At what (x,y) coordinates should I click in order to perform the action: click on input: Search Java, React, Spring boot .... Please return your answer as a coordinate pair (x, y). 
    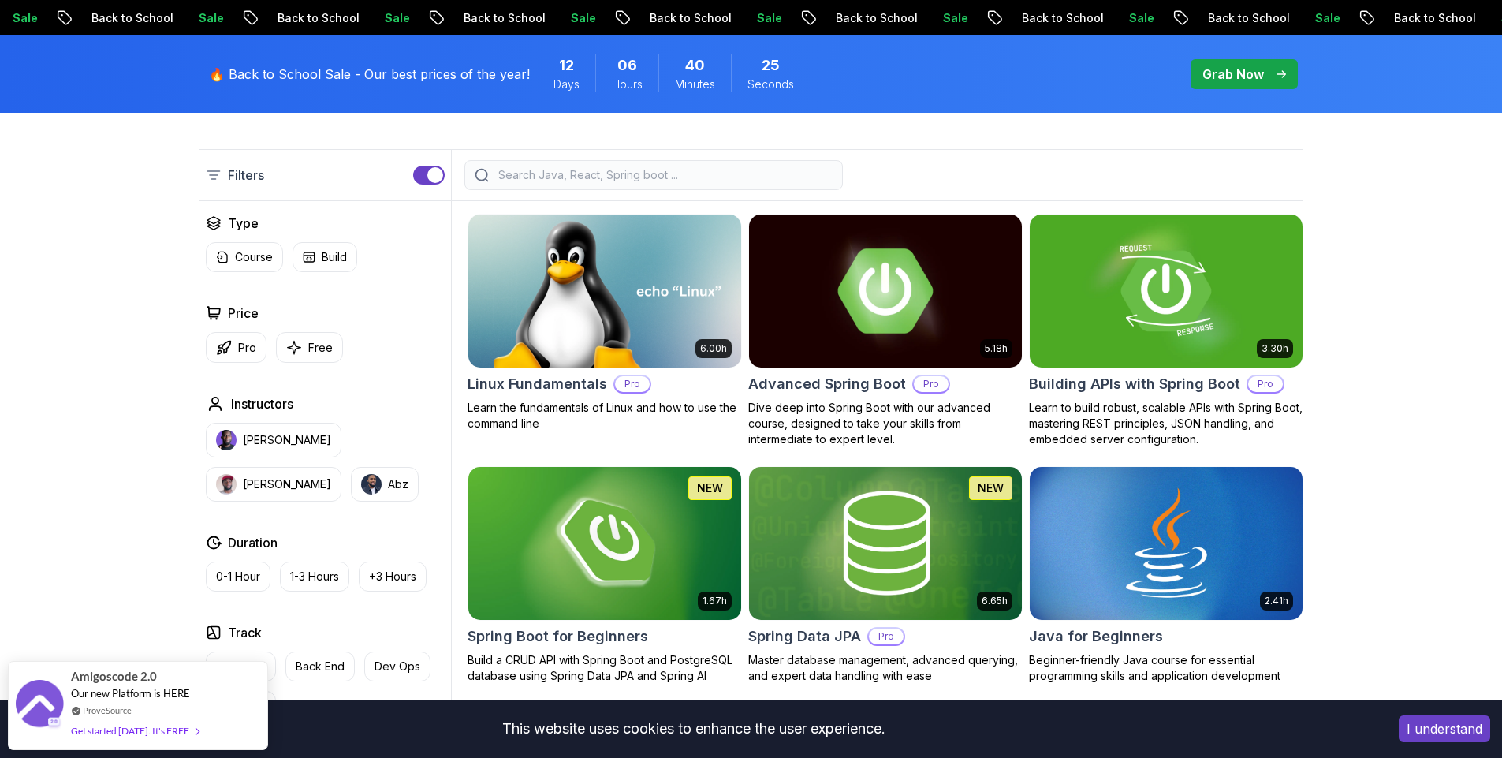
    Looking at the image, I should click on (664, 175).